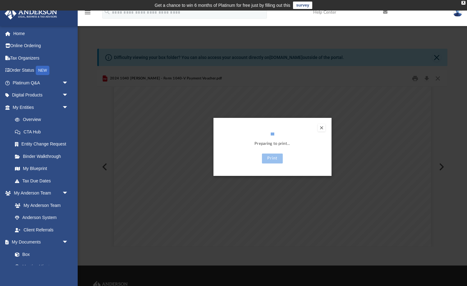  Describe the element at coordinates (43, 132) in the screenshot. I see `a: CTA Hub` at that location.